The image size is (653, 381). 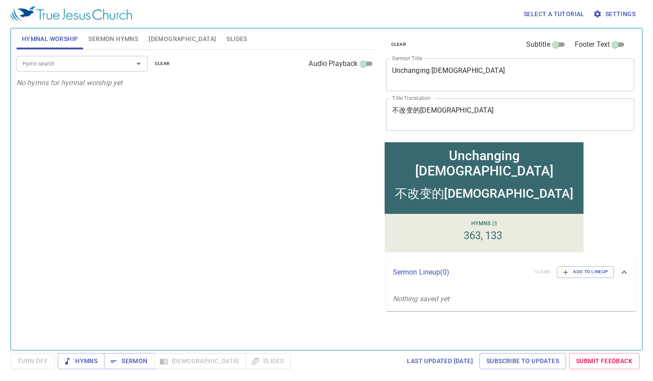 What do you see at coordinates (102, 83) in the screenshot?
I see `p: Hymns 詩` at bounding box center [102, 83].